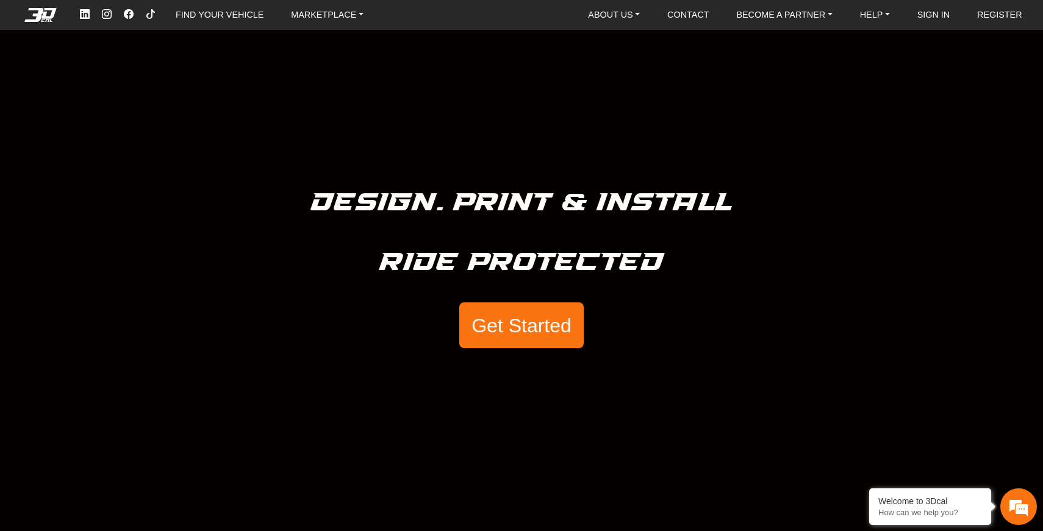  I want to click on a: REGISTER, so click(1000, 15).